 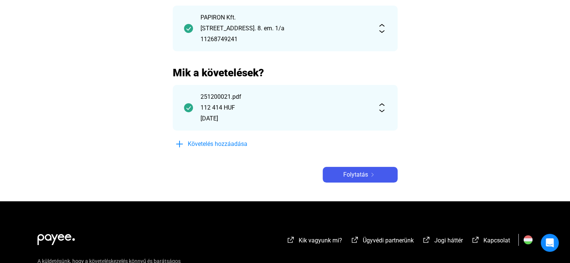 What do you see at coordinates (320, 241) in the screenshot?
I see `span: Kik vagyunk mi?` at bounding box center [320, 241].